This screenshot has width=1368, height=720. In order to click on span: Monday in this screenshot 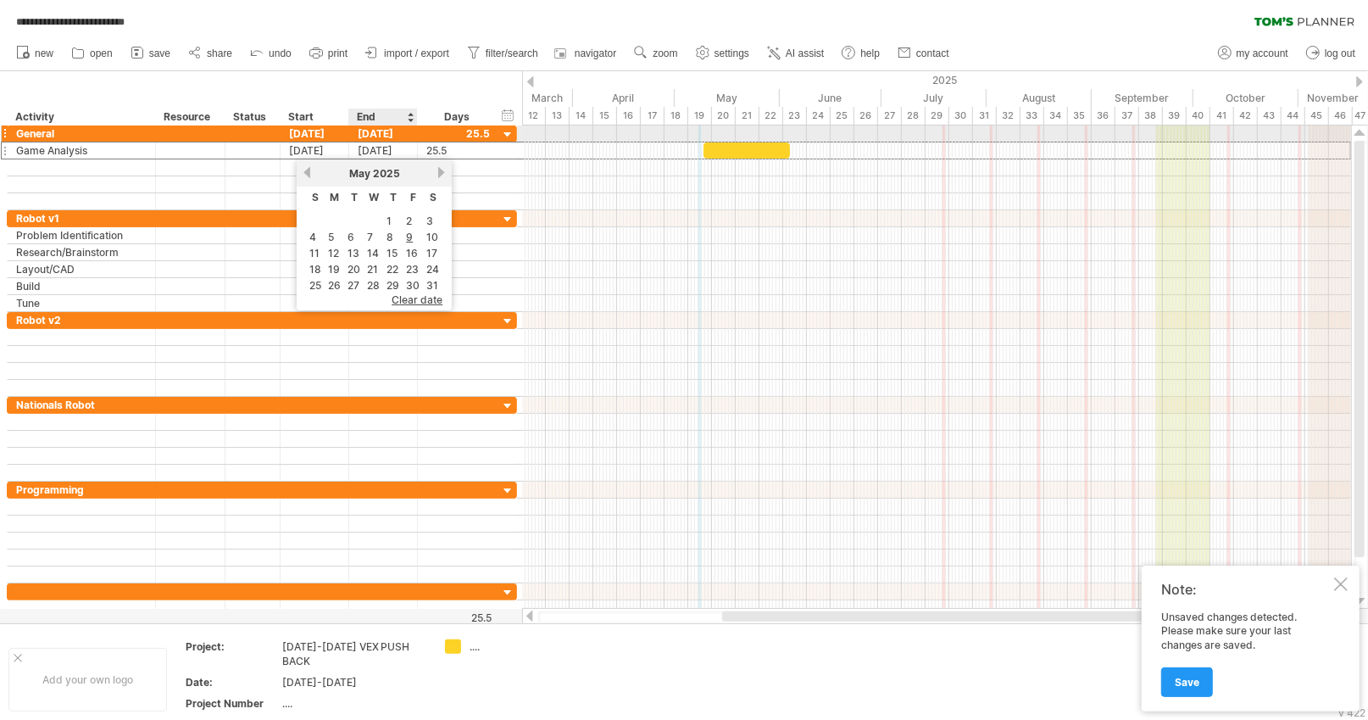, I will do `click(334, 197)`.